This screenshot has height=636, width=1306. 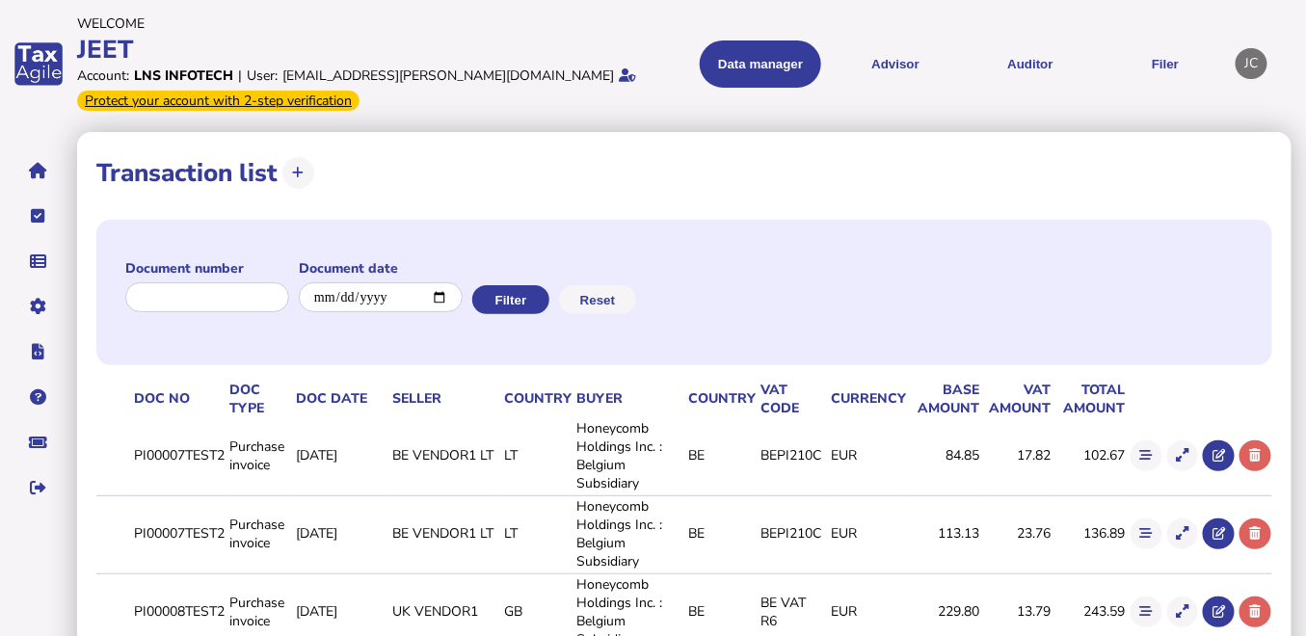 What do you see at coordinates (39, 307) in the screenshot?
I see `button: Manage settings` at bounding box center [39, 307].